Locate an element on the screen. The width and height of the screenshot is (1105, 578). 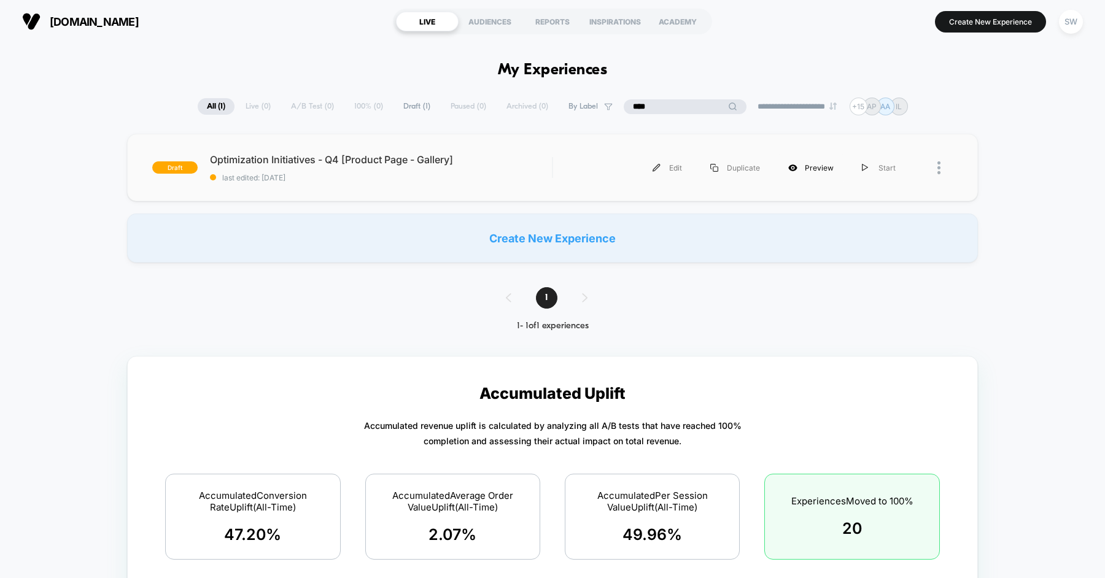
div: ACADEMY is located at coordinates (678, 21).